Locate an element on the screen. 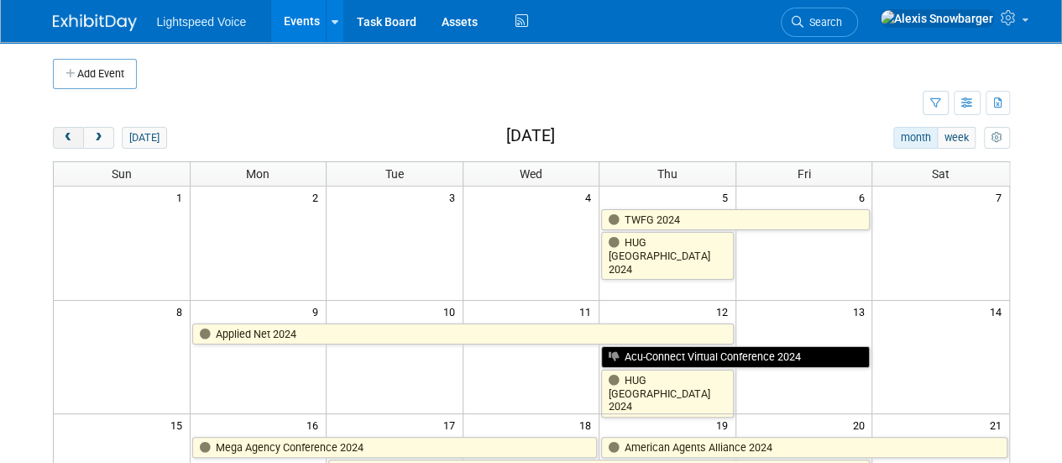 This screenshot has width=1062, height=463. span: 17 is located at coordinates (452, 424).